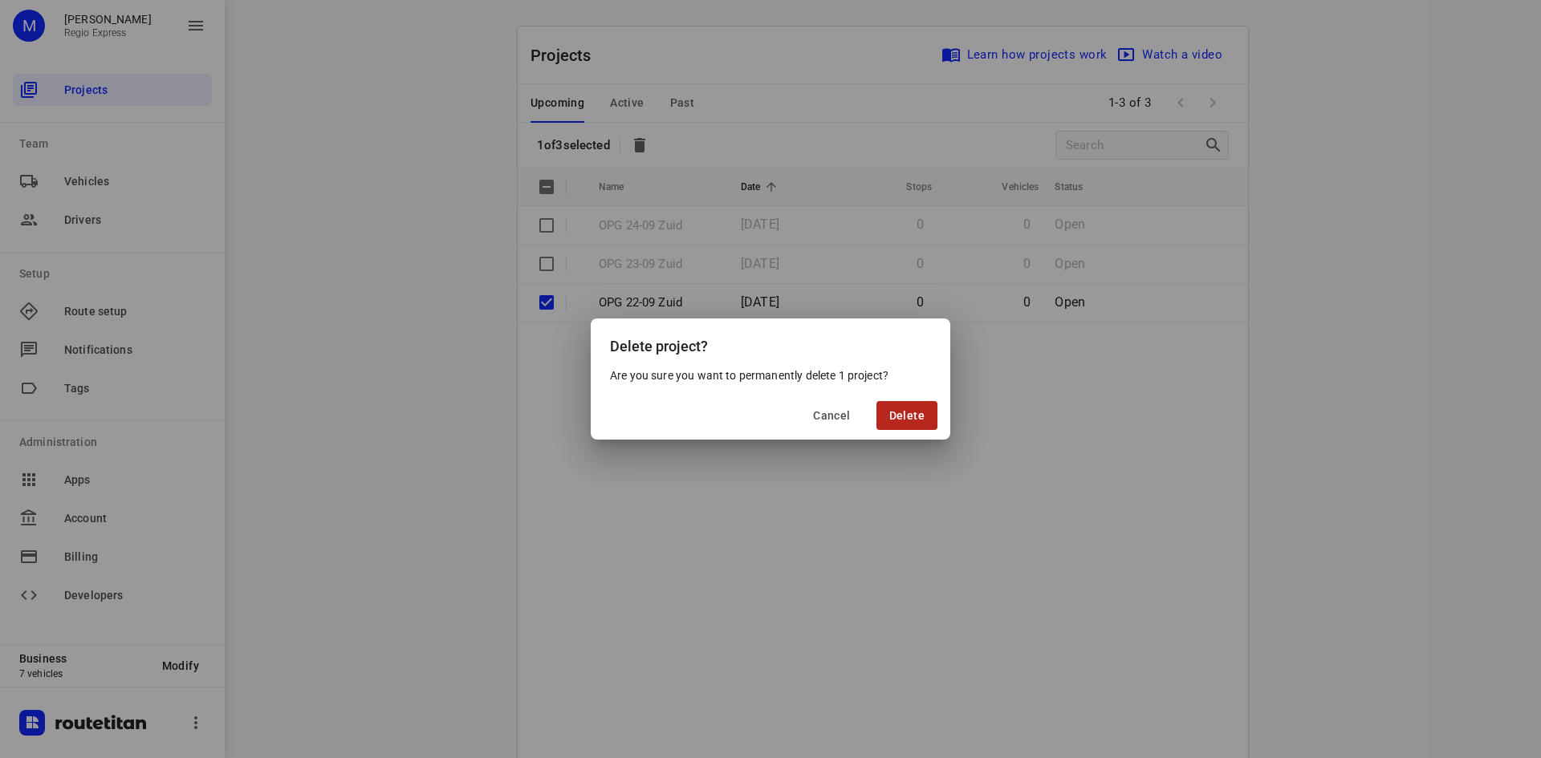  I want to click on div: Delete project?, so click(770, 343).